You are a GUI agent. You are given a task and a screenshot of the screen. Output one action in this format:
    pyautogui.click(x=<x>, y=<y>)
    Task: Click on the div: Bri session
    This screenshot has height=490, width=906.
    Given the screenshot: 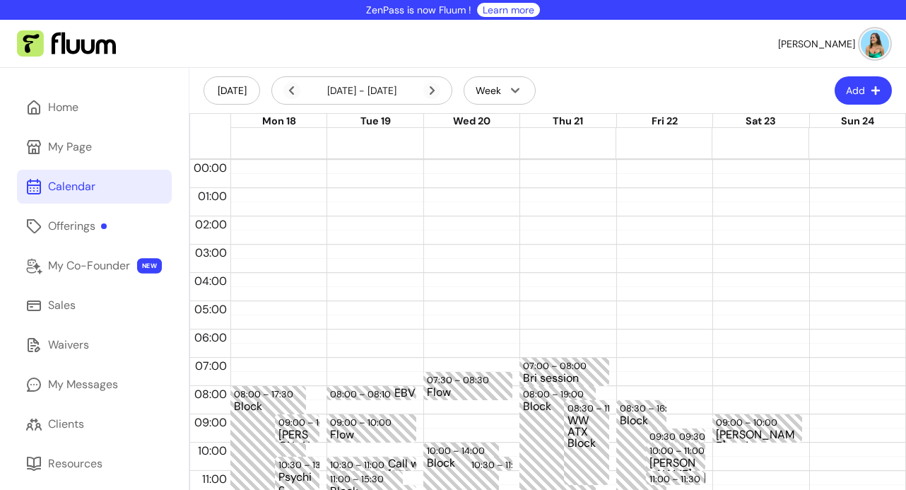 What is the action you would take?
    pyautogui.click(x=564, y=378)
    